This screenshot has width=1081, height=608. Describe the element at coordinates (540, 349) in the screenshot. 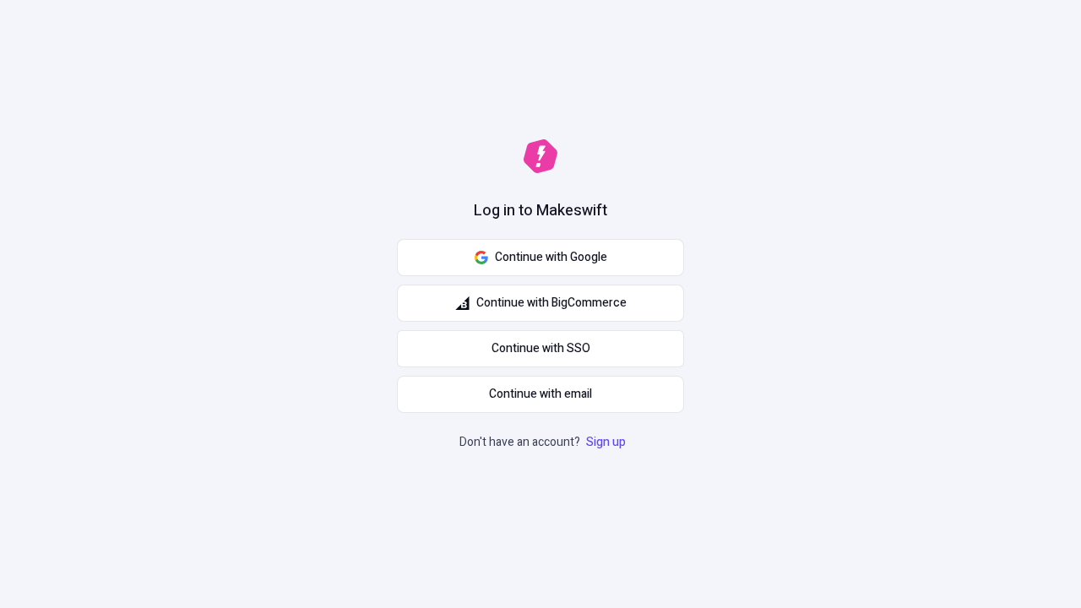

I see `a: Continue with SSO` at that location.